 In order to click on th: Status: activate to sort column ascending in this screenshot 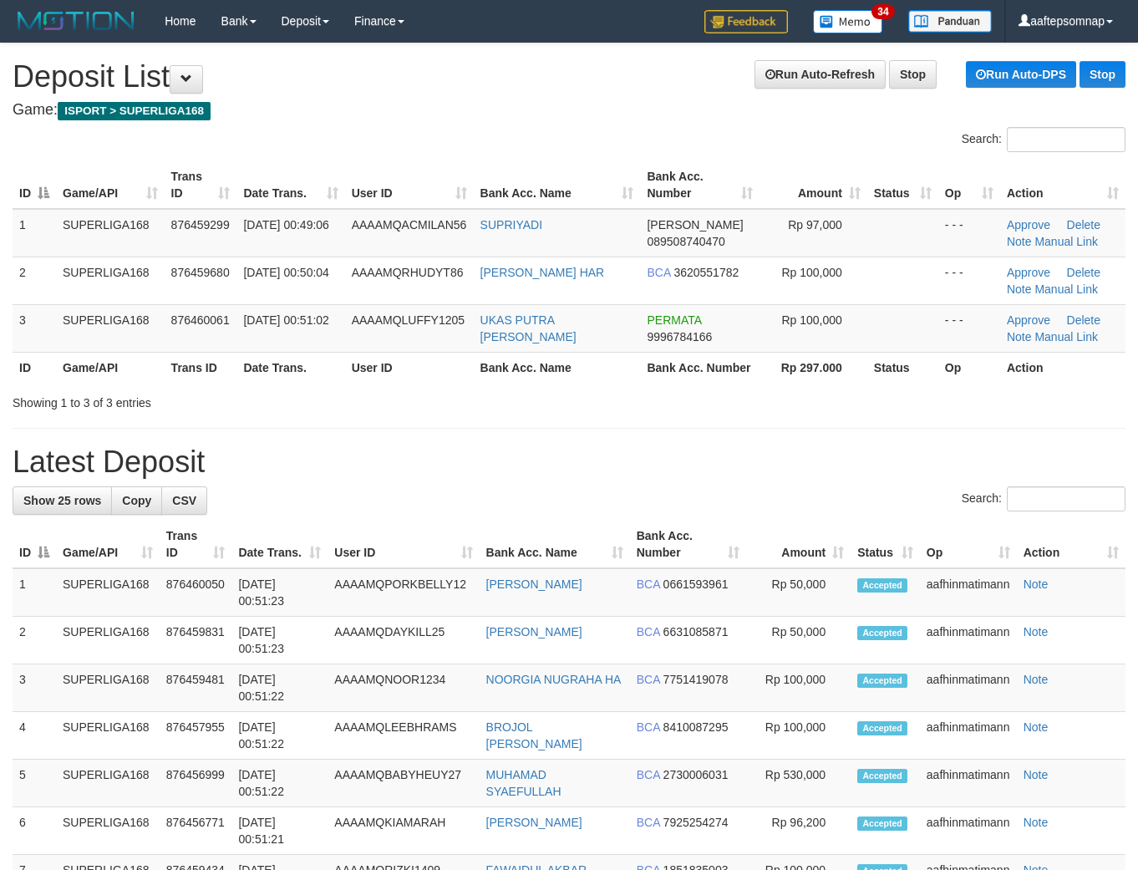, I will do `click(902, 185)`.